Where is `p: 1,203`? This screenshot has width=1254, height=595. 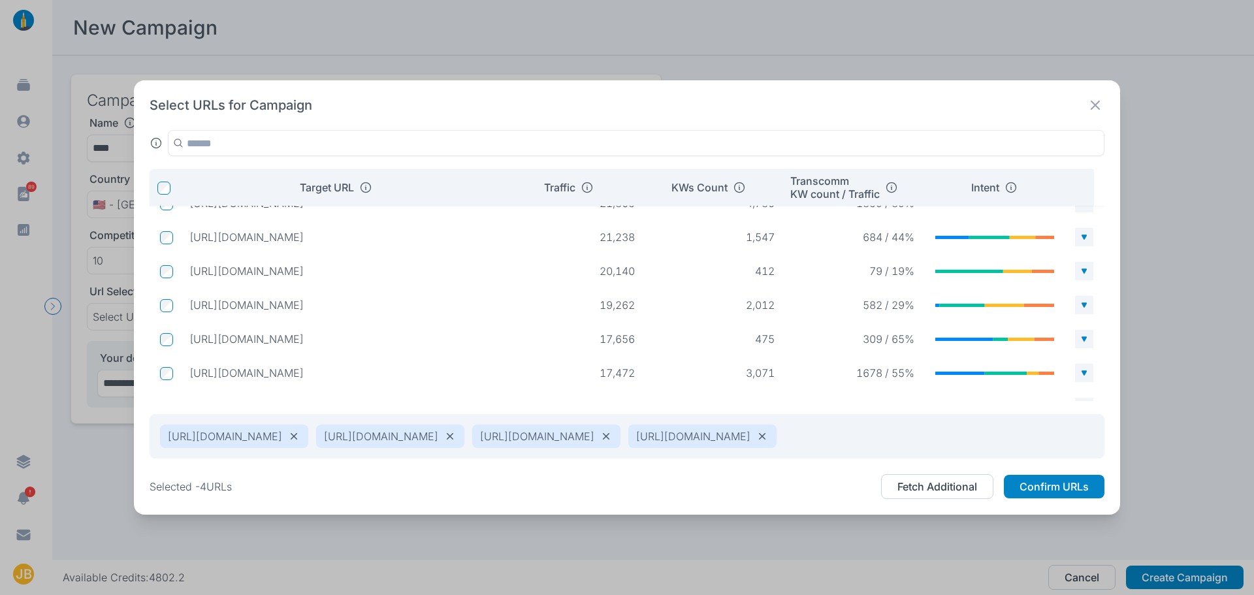 p: 1,203 is located at coordinates (715, 407).